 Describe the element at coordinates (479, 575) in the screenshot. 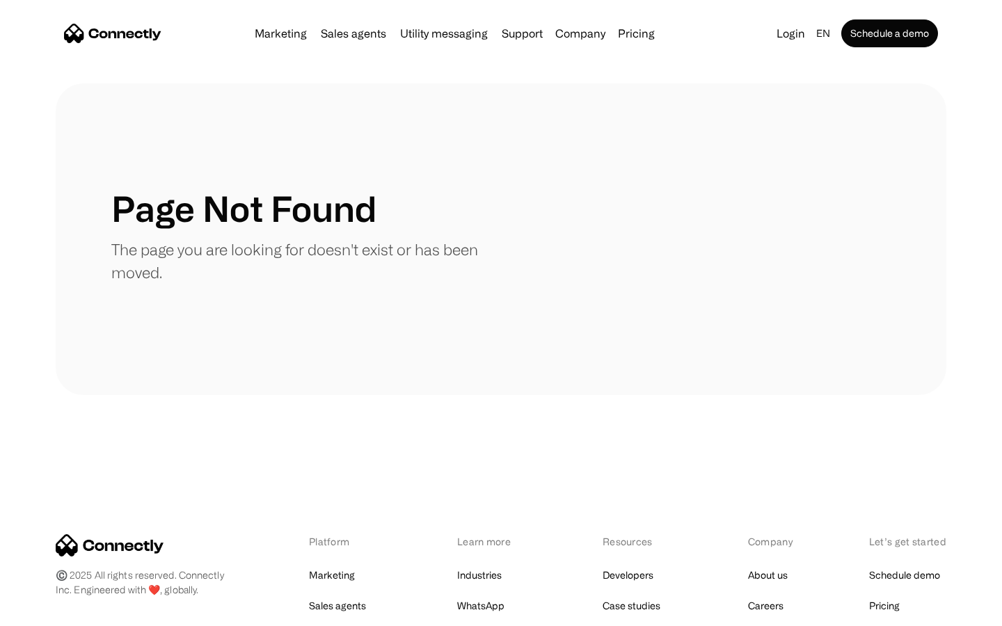

I see `a: Industries` at that location.